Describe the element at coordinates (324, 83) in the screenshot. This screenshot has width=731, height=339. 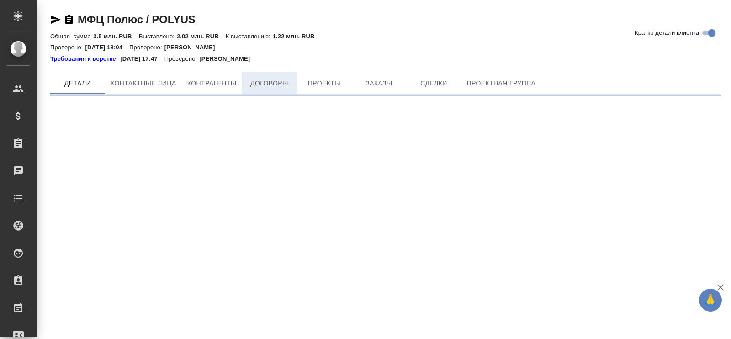
I see `span: Проекты` at that location.